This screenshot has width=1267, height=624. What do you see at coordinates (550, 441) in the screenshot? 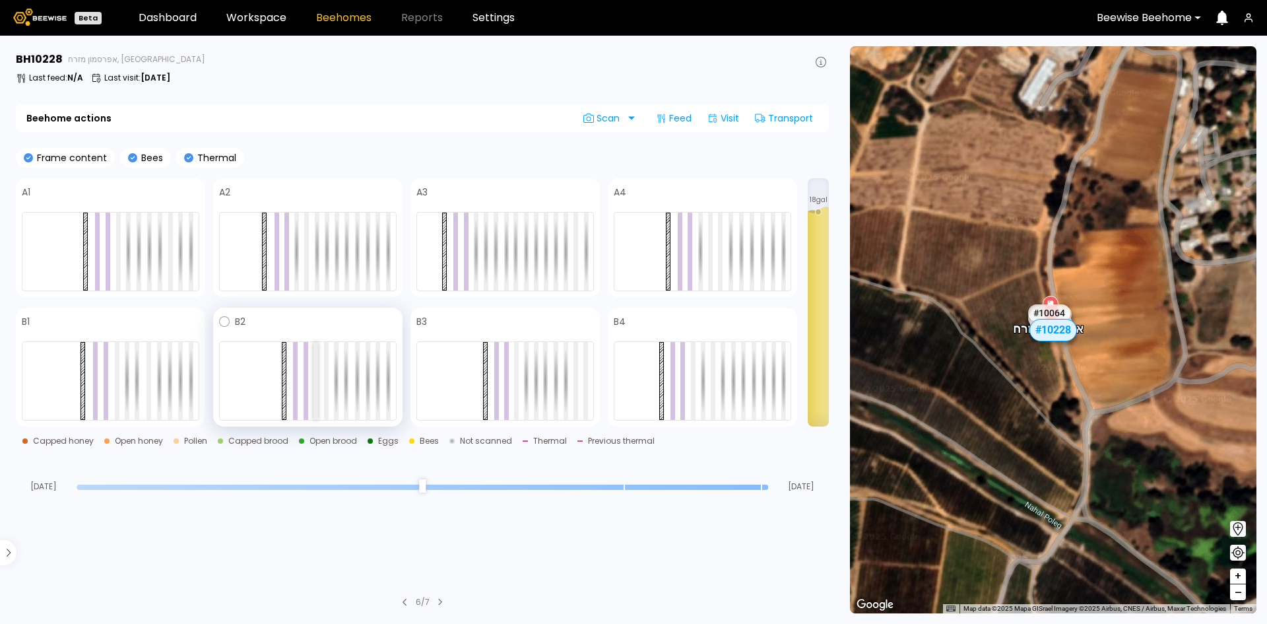
I see `div: Thermal` at bounding box center [550, 441].